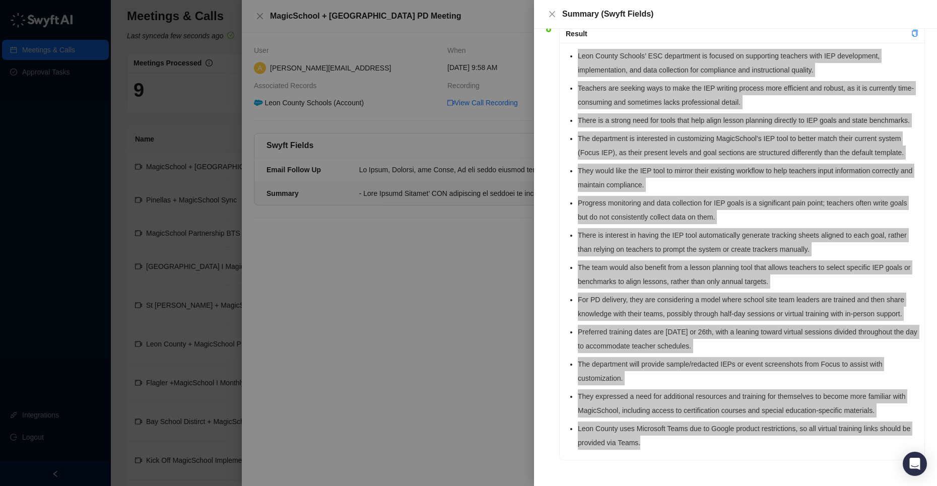 The height and width of the screenshot is (486, 937). What do you see at coordinates (748, 275) in the screenshot?
I see `li: The team would also benefit from a lesson planning tool that allows teachers to select specific I...` at bounding box center [748, 275].